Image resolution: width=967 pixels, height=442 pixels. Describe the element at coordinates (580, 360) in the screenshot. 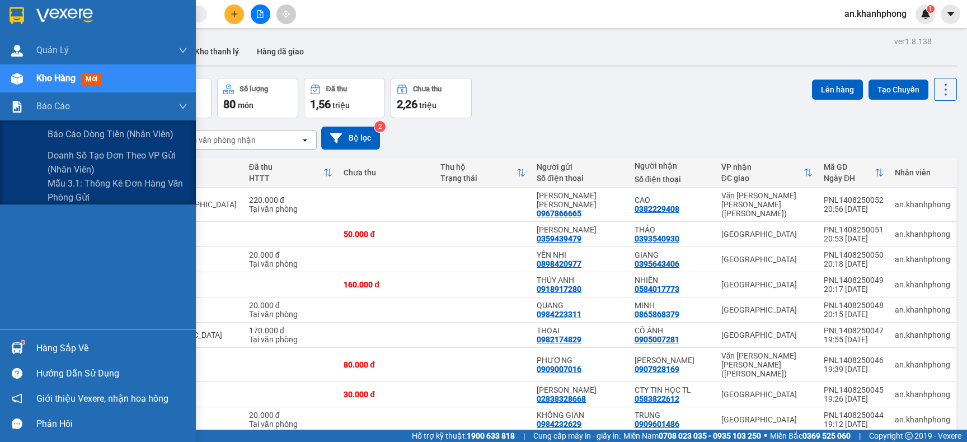

I see `div: PHƯƠNG` at that location.